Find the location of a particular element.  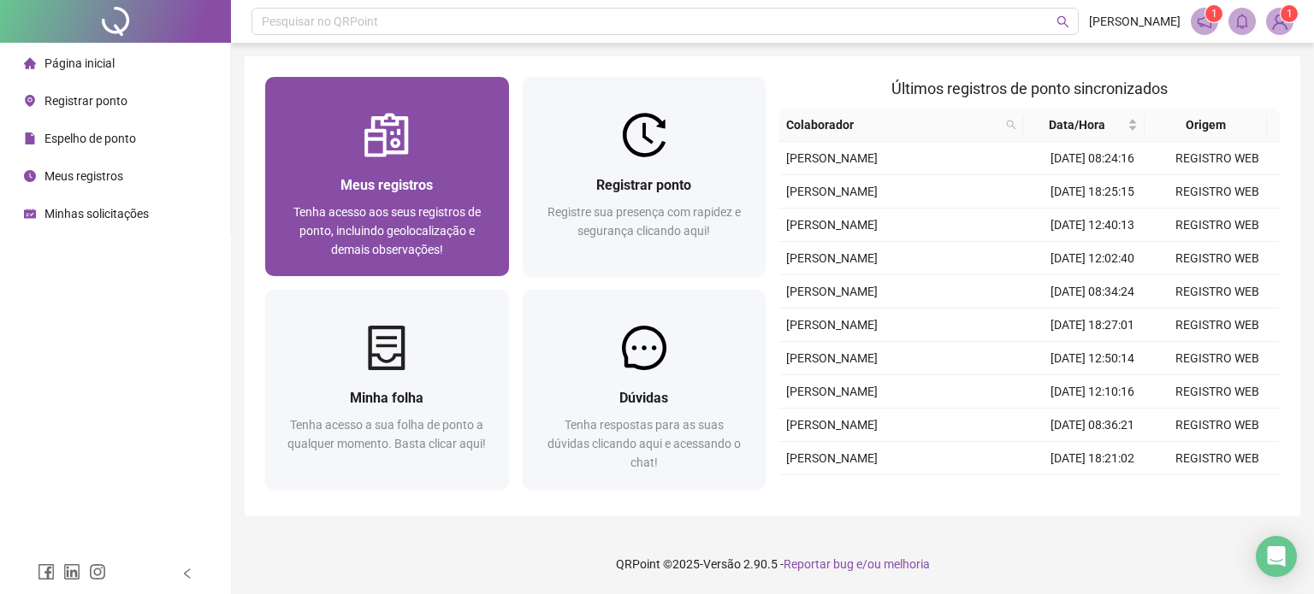

img: 93266 is located at coordinates (1279, 21).